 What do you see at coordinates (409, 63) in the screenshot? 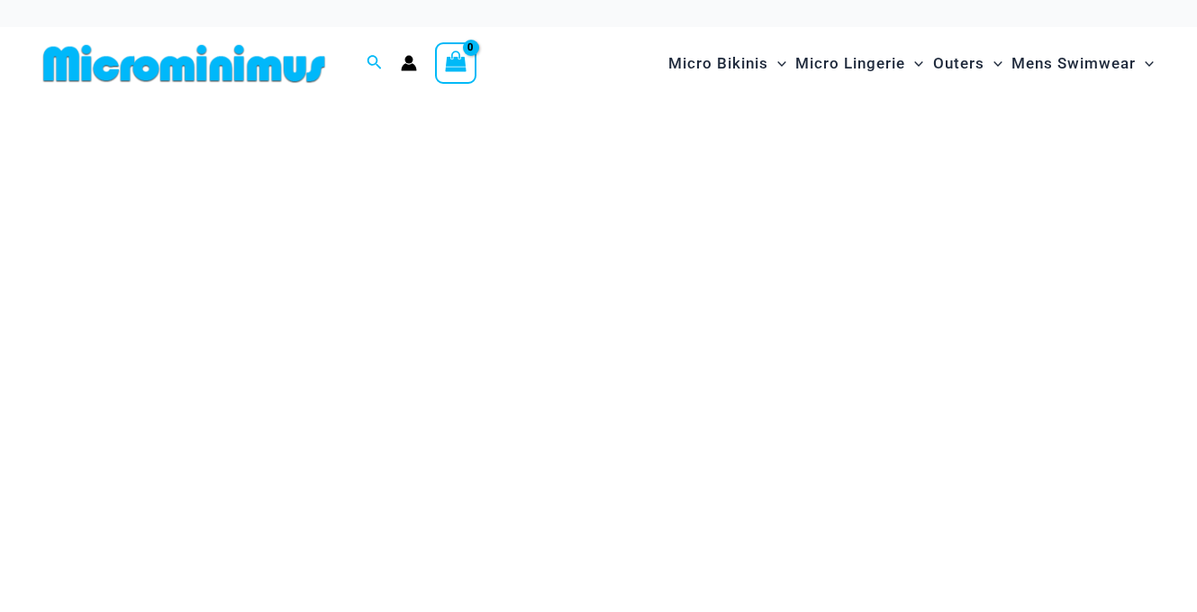
I see `a: Account icon link` at bounding box center [409, 63].